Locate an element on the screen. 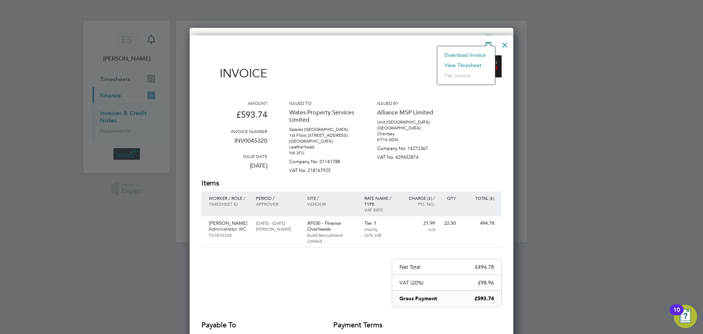 Image resolution: width=703 pixels, height=334 pixels. p: Timesheet ID is located at coordinates (229, 204).